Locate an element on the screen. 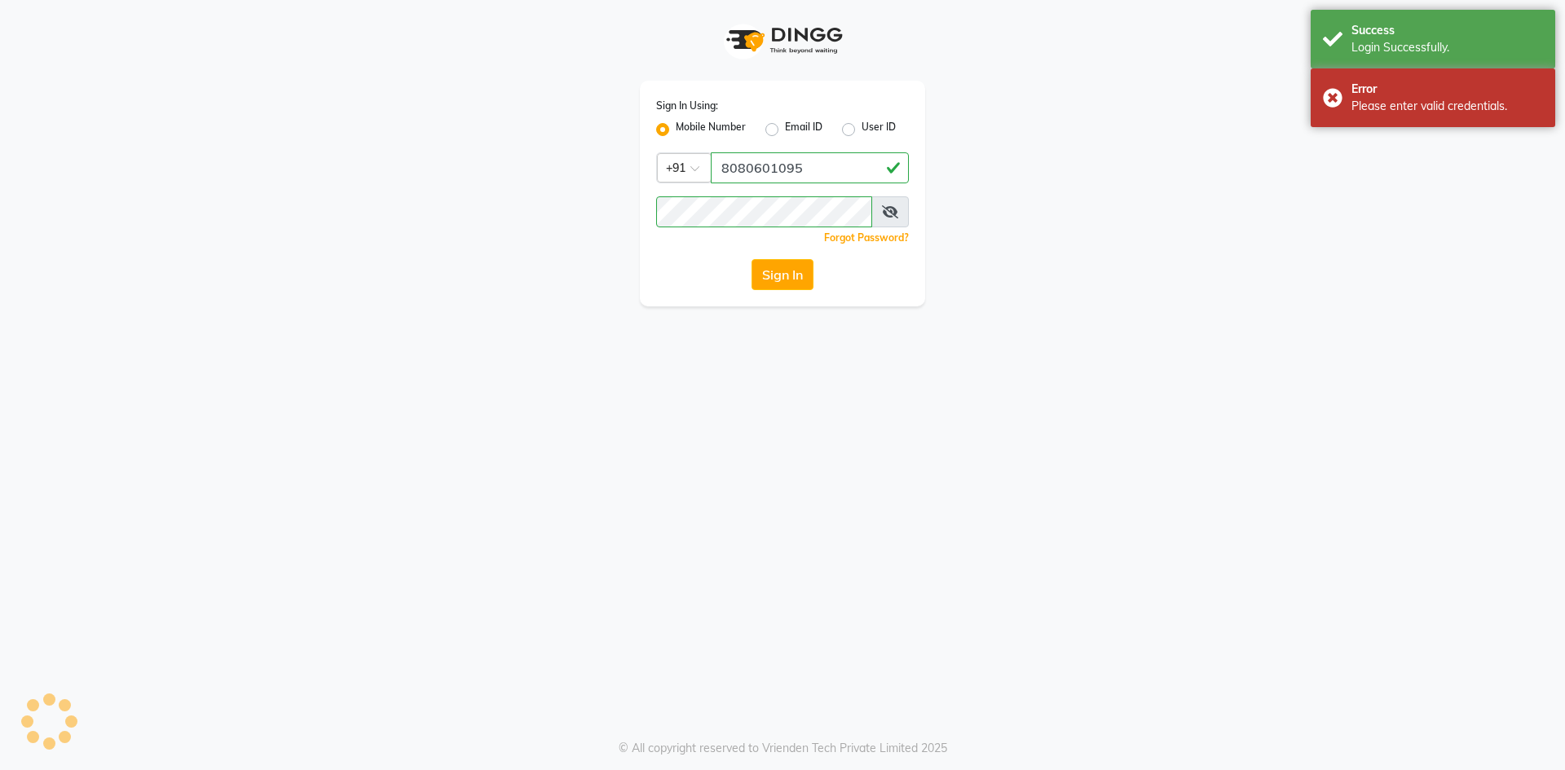 This screenshot has width=1565, height=770. img: logo1.svg is located at coordinates (783, 40).